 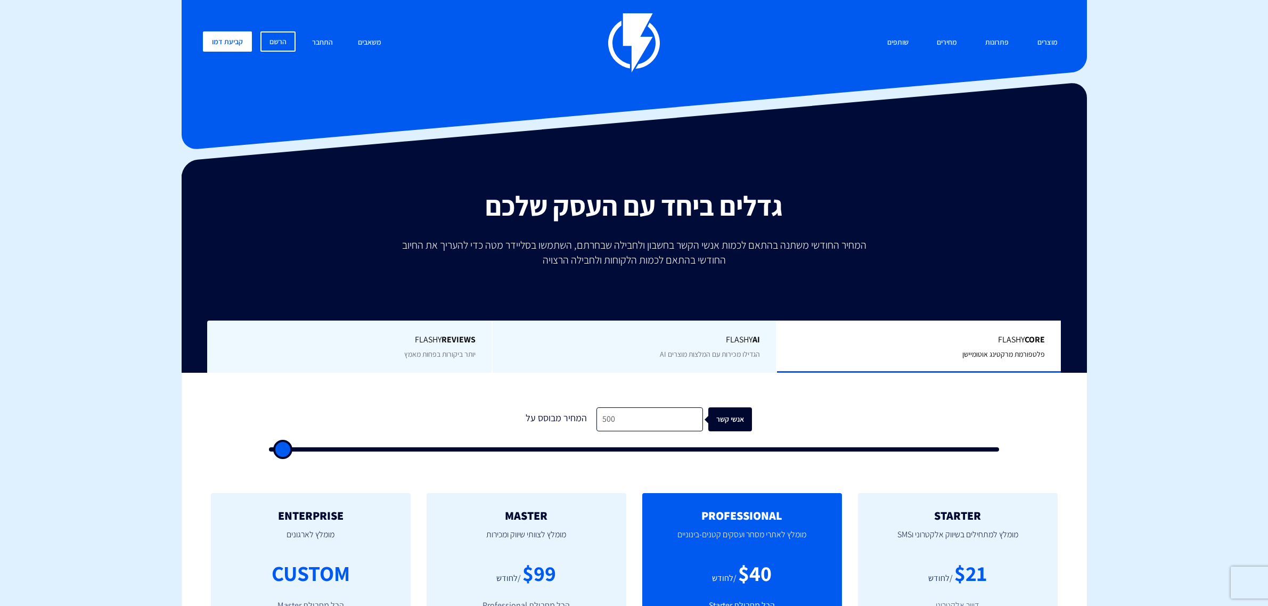 What do you see at coordinates (957, 515) in the screenshot?
I see `h2: STARTER` at bounding box center [957, 515].